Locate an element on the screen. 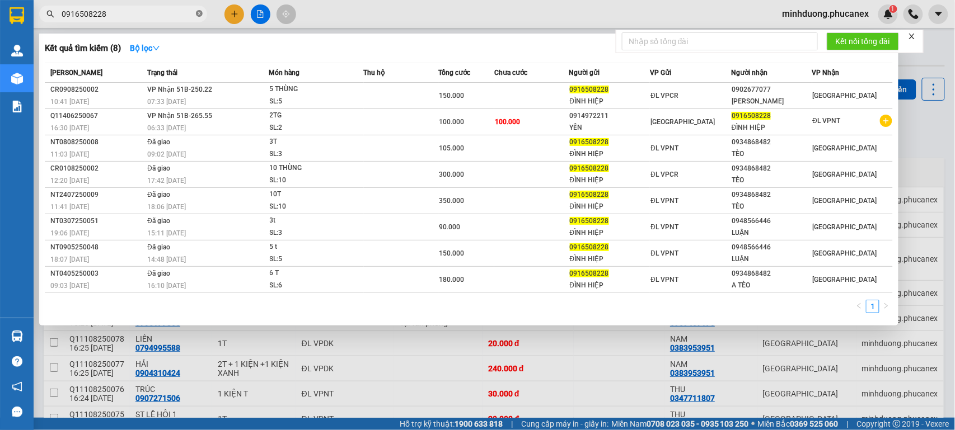 The width and height of the screenshot is (955, 430). div: 0914972211 is located at coordinates (610, 116).